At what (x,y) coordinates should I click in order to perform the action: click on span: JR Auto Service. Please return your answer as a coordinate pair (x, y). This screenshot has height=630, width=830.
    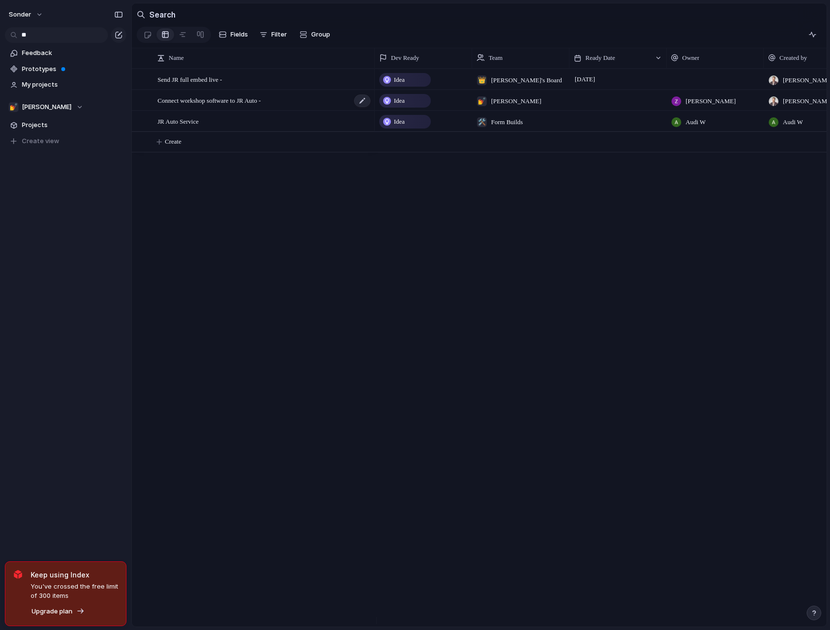
    Looking at the image, I should click on (178, 121).